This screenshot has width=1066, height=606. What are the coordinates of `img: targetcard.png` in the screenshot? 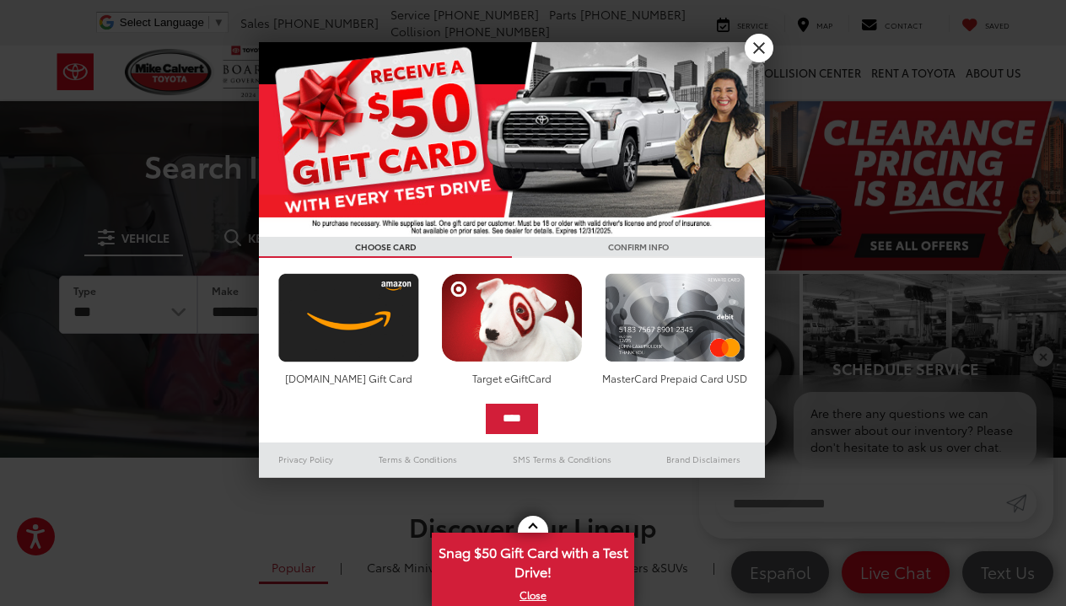 It's located at (511, 318).